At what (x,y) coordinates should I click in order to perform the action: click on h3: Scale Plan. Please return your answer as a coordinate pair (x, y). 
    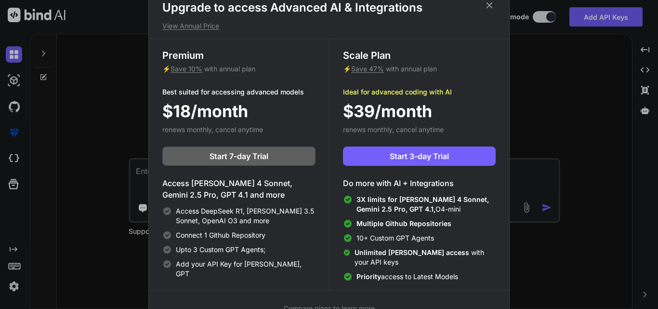
    Looking at the image, I should click on (419, 55).